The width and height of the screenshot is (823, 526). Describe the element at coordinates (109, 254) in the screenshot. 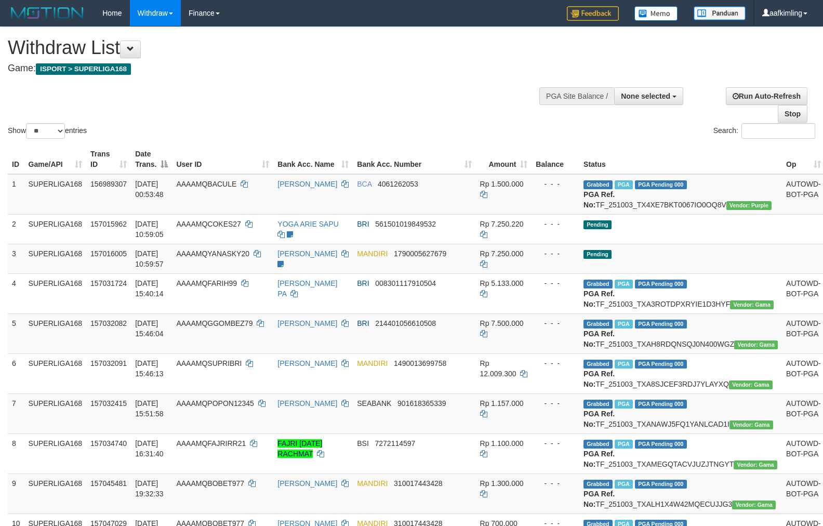

I see `span: 157016005` at that location.